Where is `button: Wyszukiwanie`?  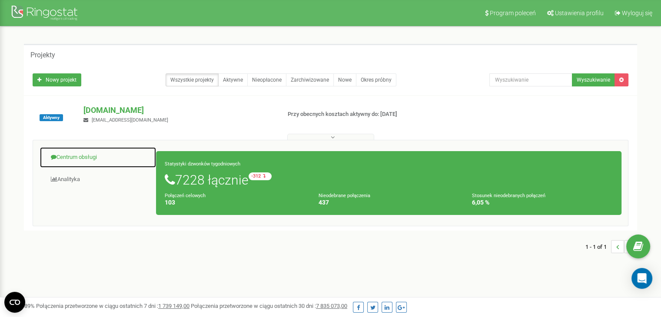
button: Wyszukiwanie is located at coordinates (593, 80).